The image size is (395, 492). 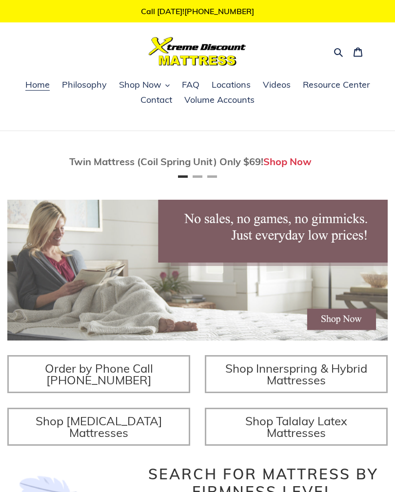 What do you see at coordinates (84, 85) in the screenshot?
I see `a: Philosophy` at bounding box center [84, 85].